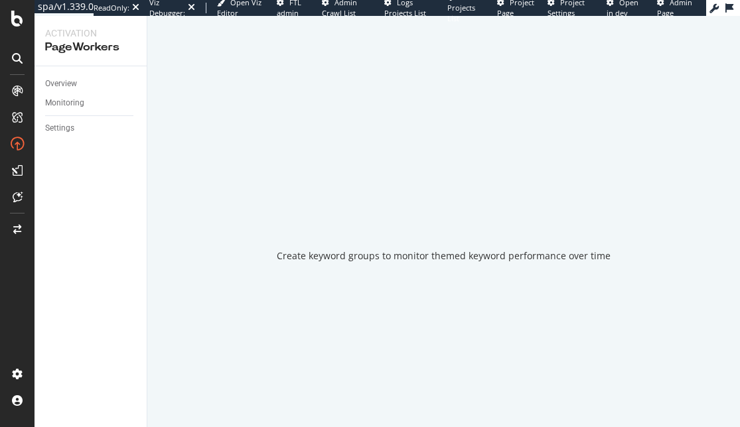 This screenshot has height=427, width=740. Describe the element at coordinates (91, 84) in the screenshot. I see `a: Overview` at that location.